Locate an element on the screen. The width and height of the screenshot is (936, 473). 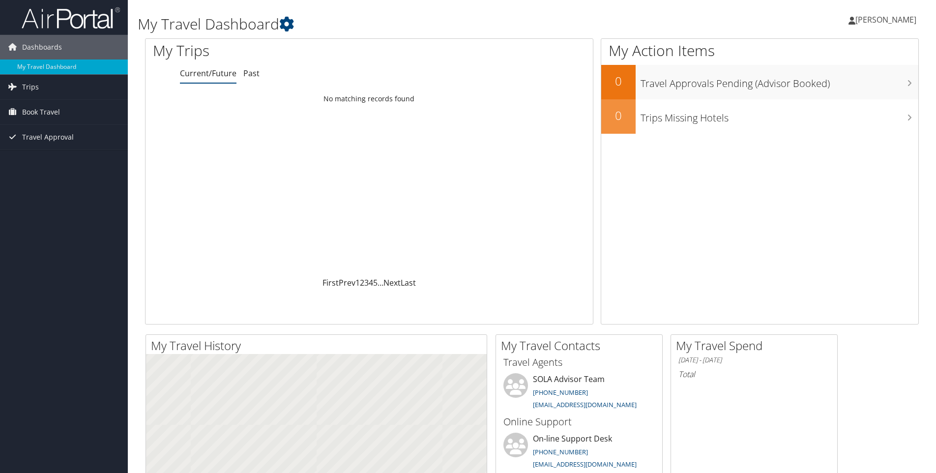
a: Prev is located at coordinates (347, 283).